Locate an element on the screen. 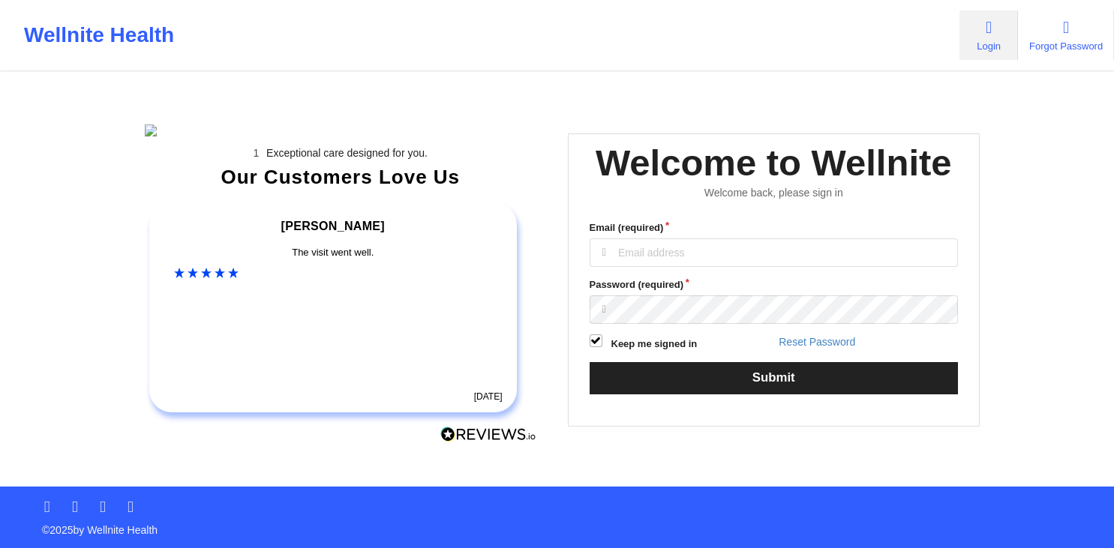 This screenshot has height=548, width=1114. a: Reset Password is located at coordinates (817, 342).